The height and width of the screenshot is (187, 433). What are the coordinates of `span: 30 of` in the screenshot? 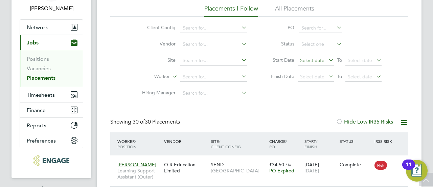 It's located at (139, 122).